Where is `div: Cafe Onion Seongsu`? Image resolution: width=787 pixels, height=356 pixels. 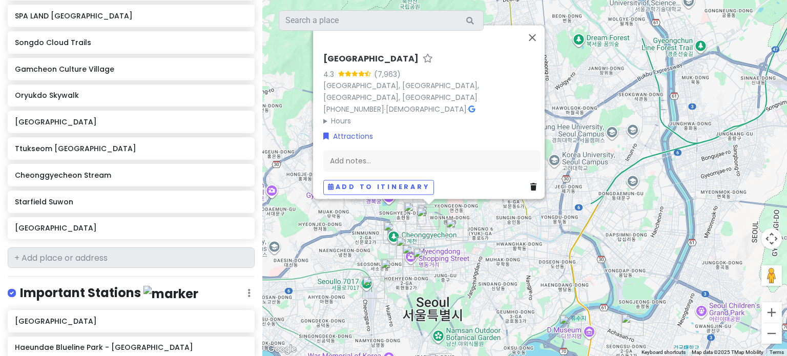
div: Cafe Onion Seongsu is located at coordinates (632, 325).